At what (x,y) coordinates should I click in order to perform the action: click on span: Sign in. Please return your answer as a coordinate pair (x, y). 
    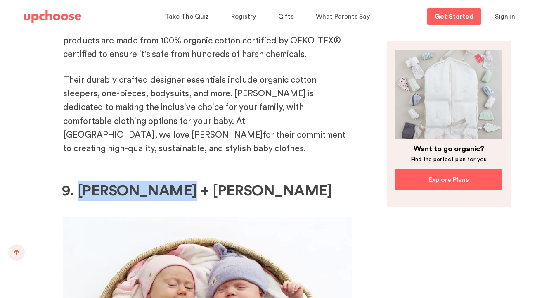
    Looking at the image, I should click on (505, 17).